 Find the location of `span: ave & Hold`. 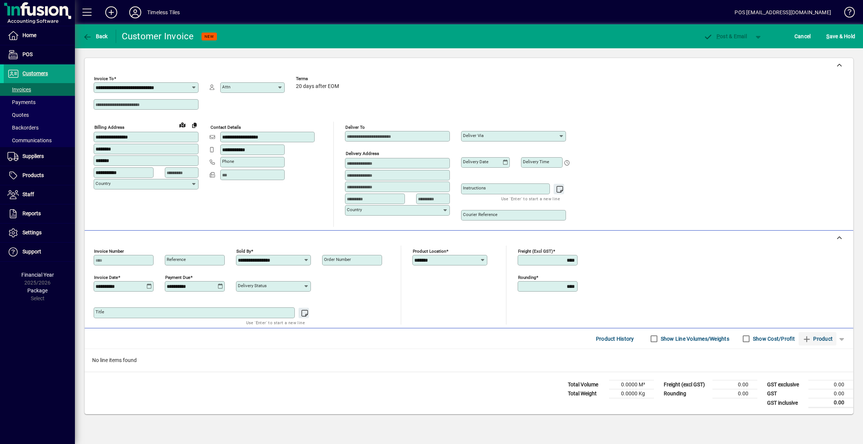

span: ave & Hold is located at coordinates (840, 36).